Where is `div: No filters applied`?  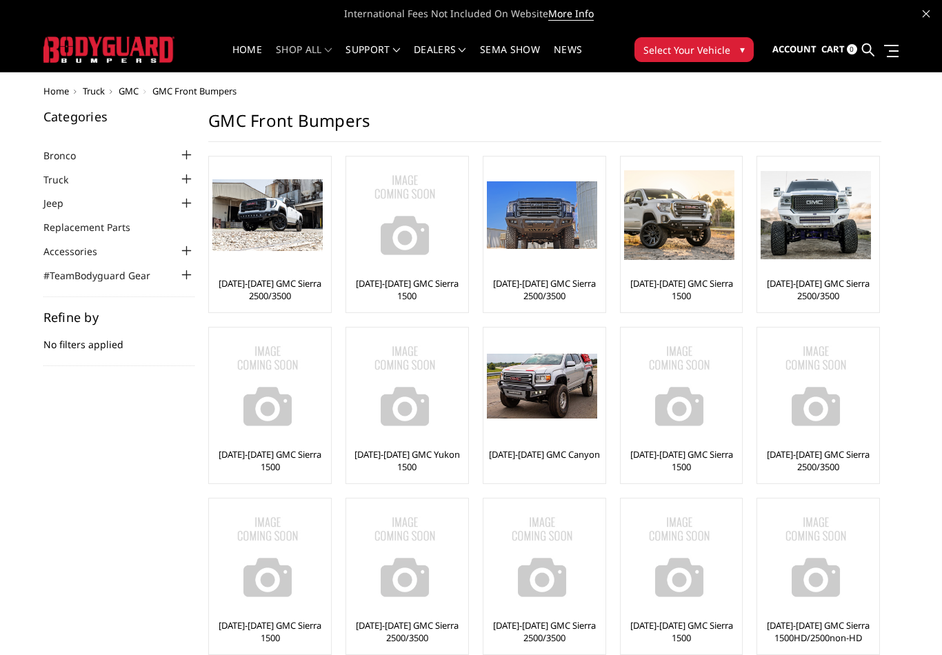 div: No filters applied is located at coordinates (119, 339).